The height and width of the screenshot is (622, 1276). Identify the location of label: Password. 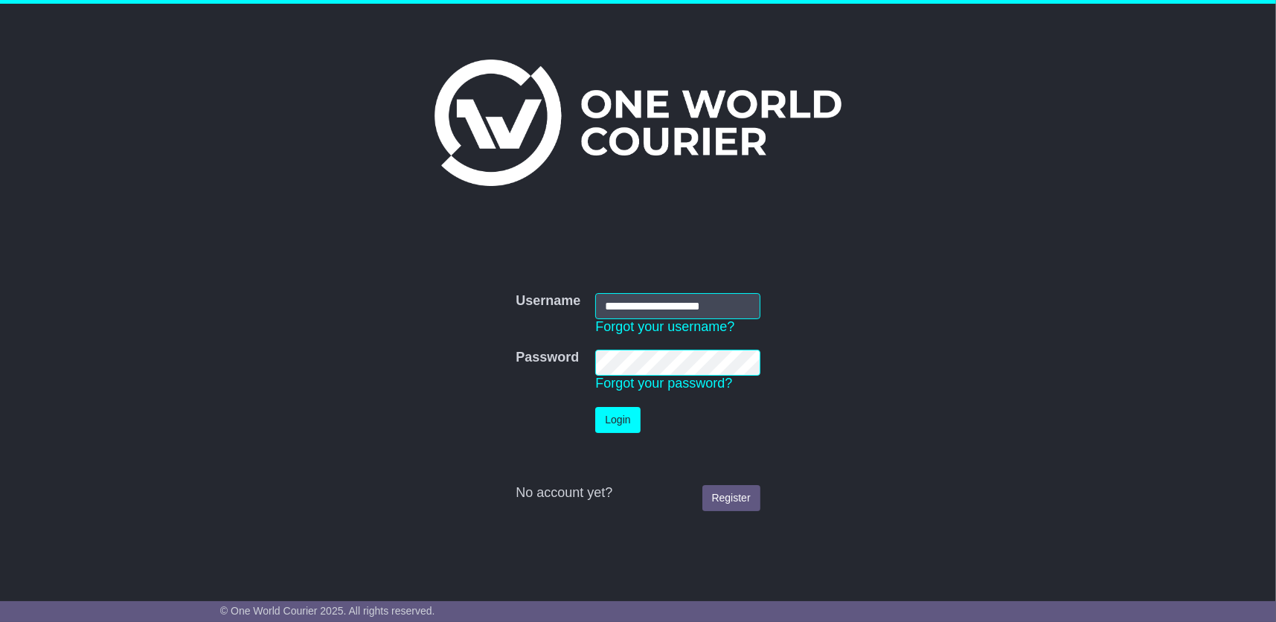
(547, 358).